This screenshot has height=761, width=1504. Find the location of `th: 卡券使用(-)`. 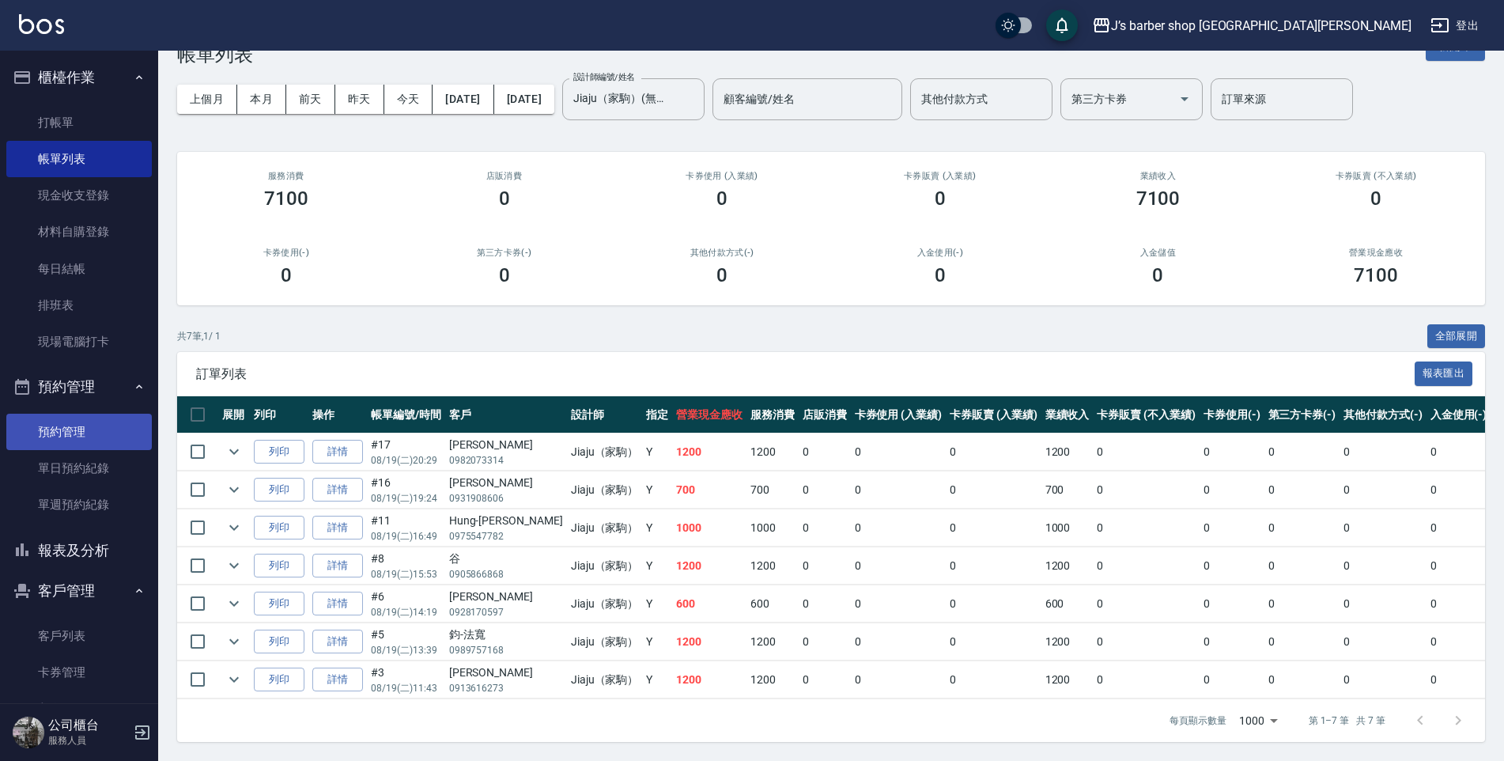

th: 卡券使用(-) is located at coordinates (1232, 414).